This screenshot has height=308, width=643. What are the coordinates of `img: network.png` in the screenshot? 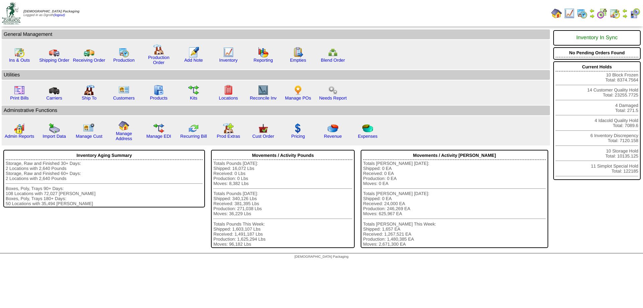 It's located at (333, 52).